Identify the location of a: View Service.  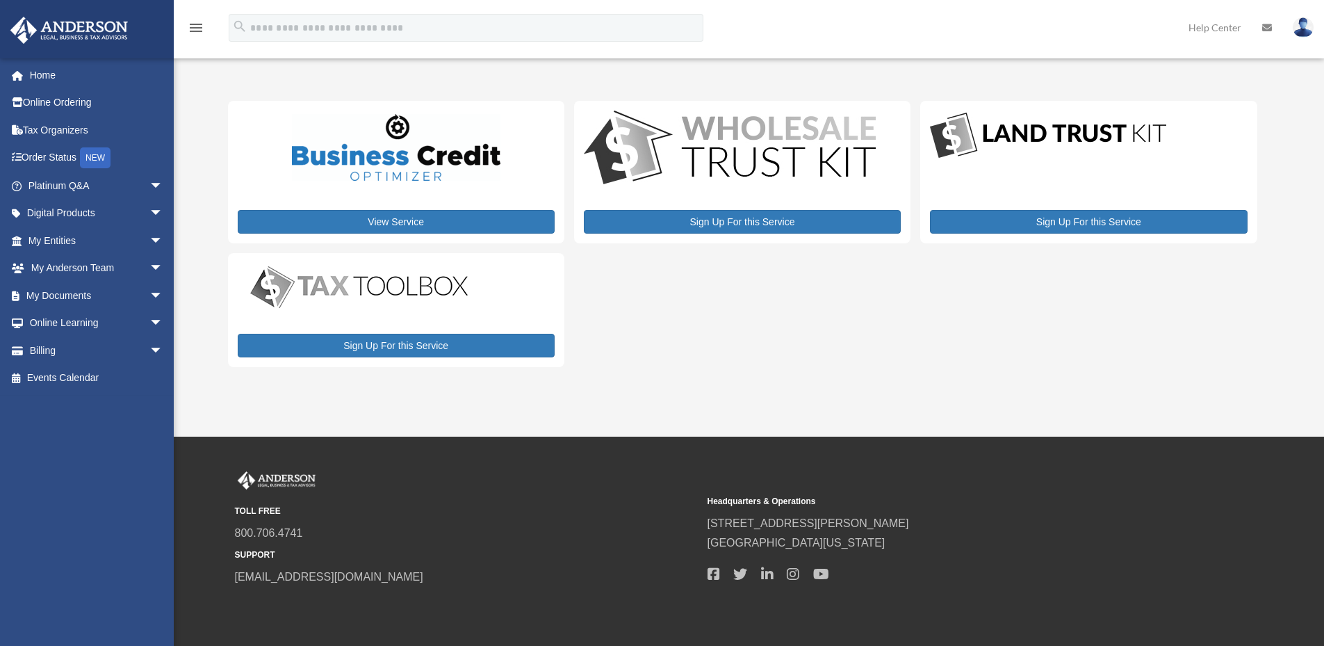
(396, 222).